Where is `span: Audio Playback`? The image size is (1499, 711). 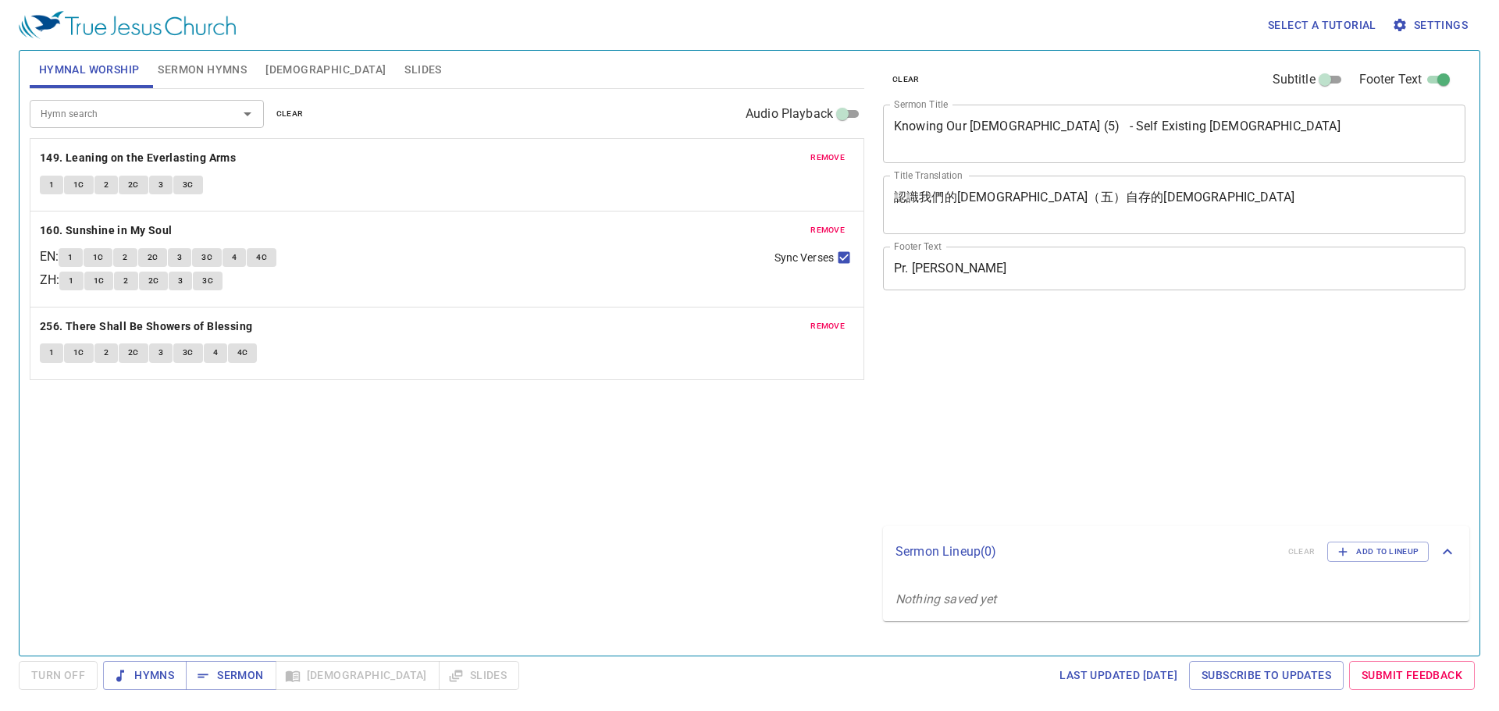
span: Audio Playback is located at coordinates (789, 114).